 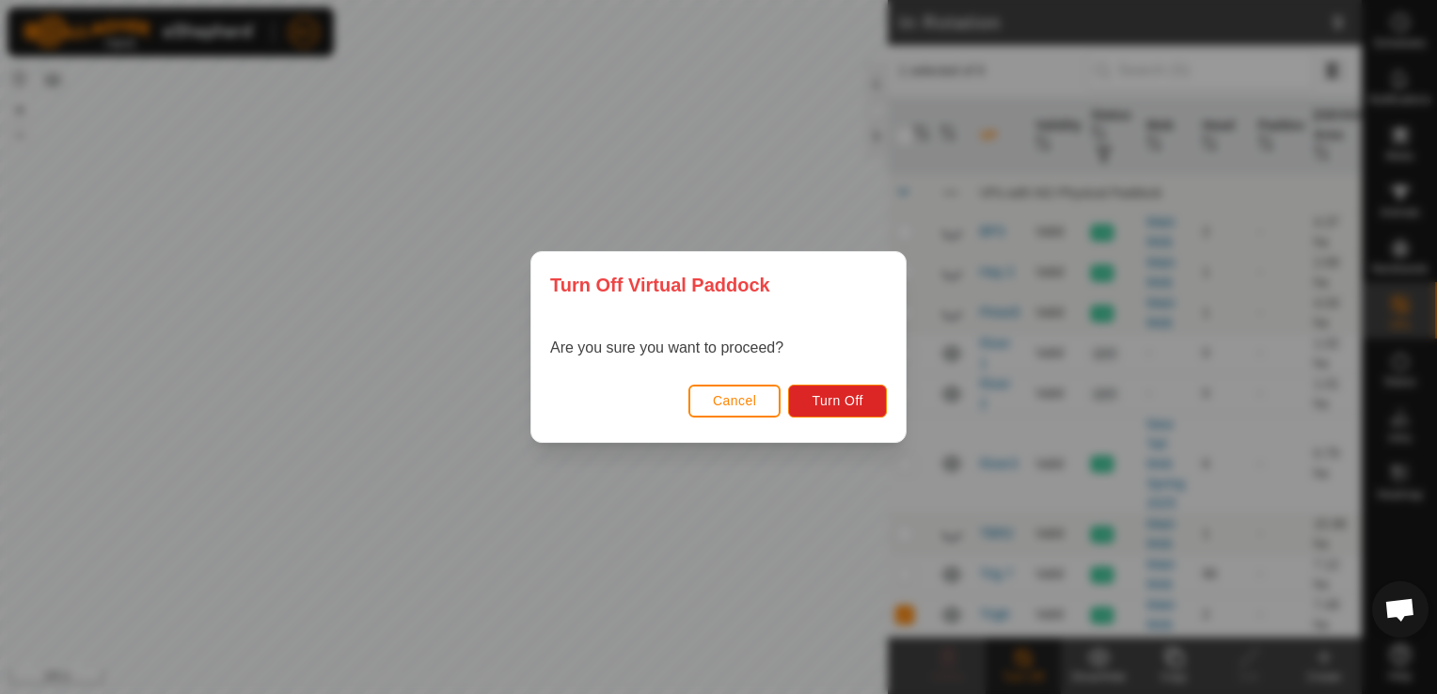 I want to click on div: Open chat, so click(x=1401, y=610).